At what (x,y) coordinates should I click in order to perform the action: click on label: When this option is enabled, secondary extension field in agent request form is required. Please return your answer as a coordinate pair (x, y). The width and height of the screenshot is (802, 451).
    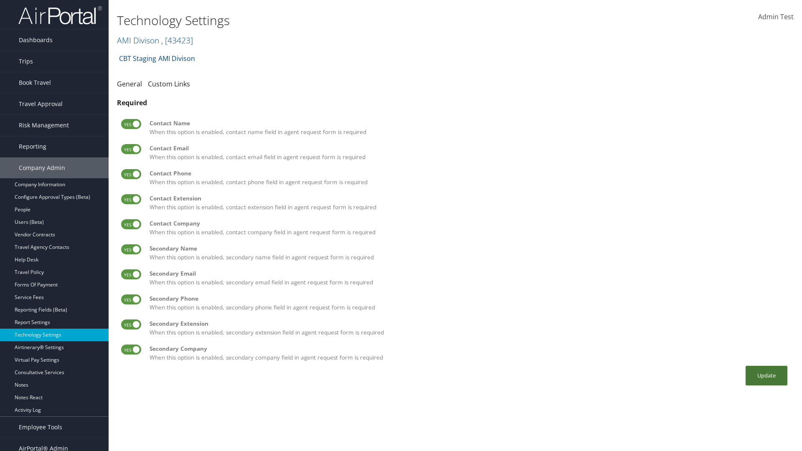
    Looking at the image, I should click on (470, 328).